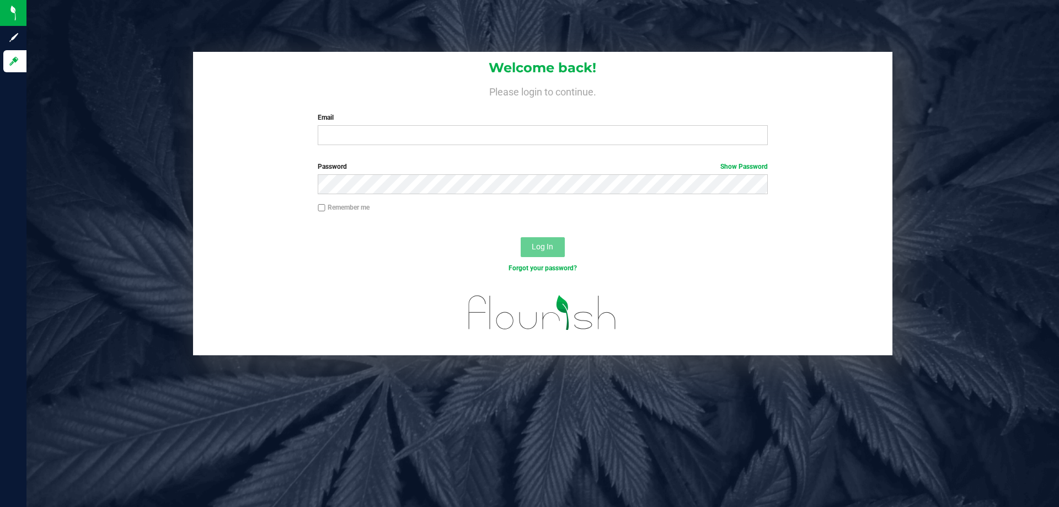 This screenshot has height=507, width=1059. Describe the element at coordinates (543, 90) in the screenshot. I see `h4: Please login to continue.` at that location.